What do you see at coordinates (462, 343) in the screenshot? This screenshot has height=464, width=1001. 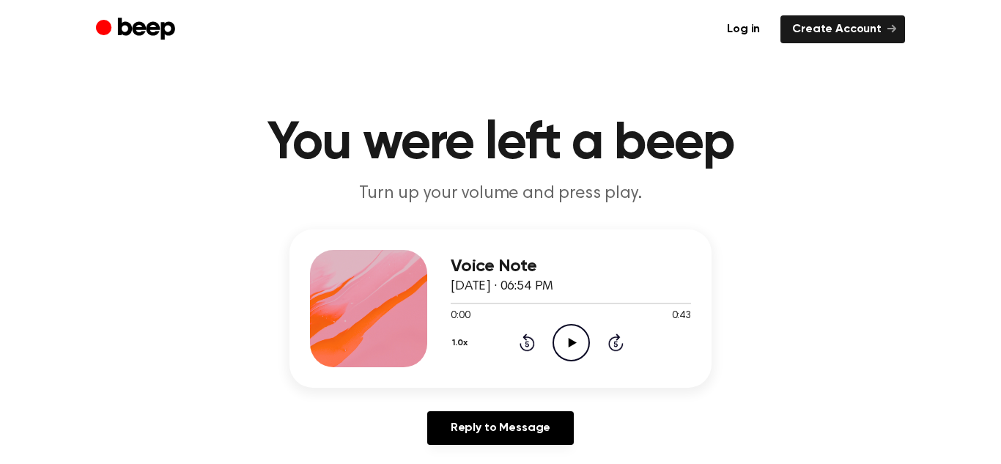 I see `button: 1.0x` at bounding box center [462, 343].